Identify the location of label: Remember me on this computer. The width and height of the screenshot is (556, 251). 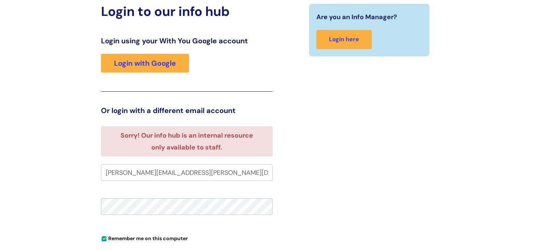
(144, 238).